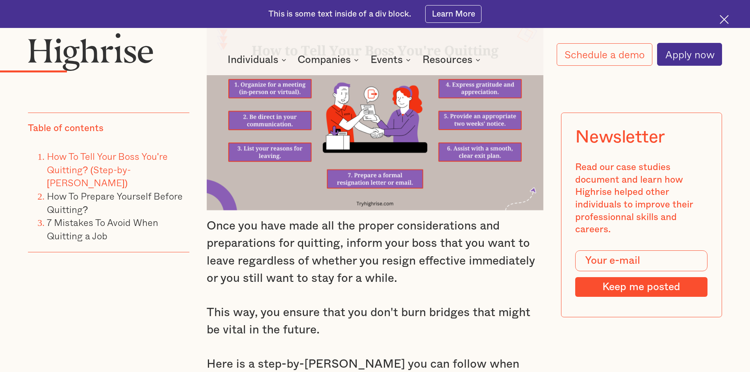  Describe the element at coordinates (724, 19) in the screenshot. I see `img: Cross icon` at that location.